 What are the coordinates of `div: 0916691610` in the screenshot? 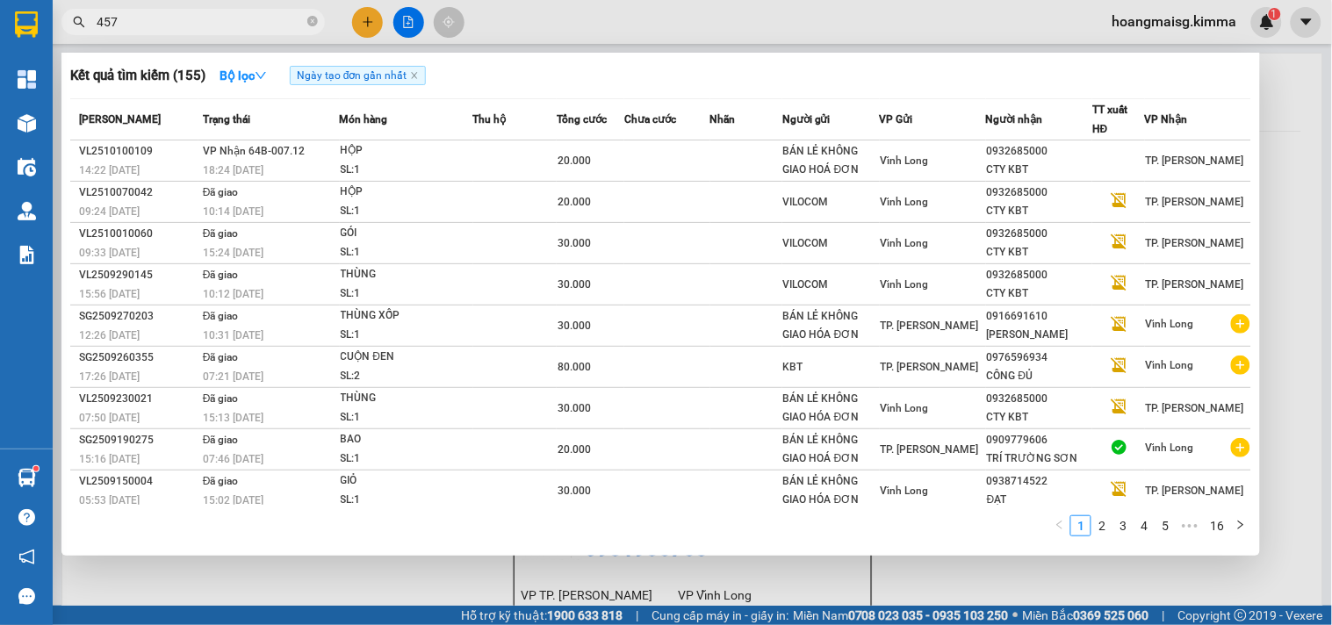 It's located at (1039, 316).